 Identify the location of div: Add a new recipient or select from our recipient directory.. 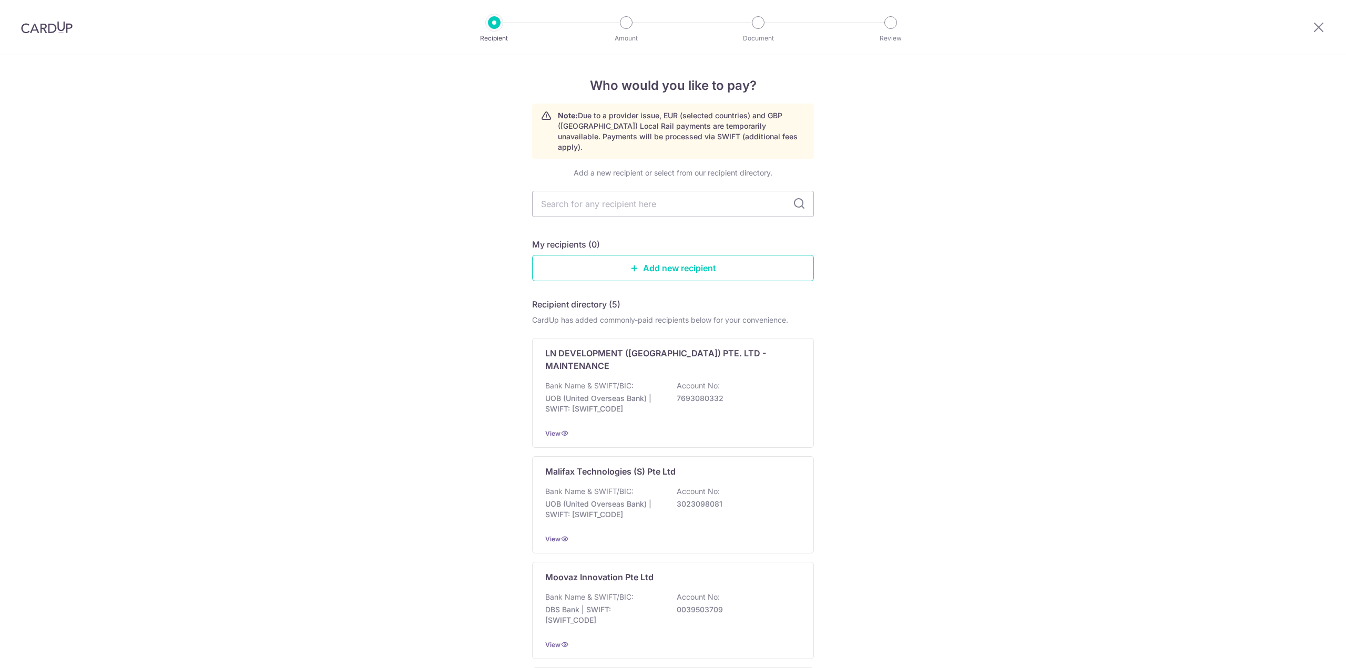
(673, 173).